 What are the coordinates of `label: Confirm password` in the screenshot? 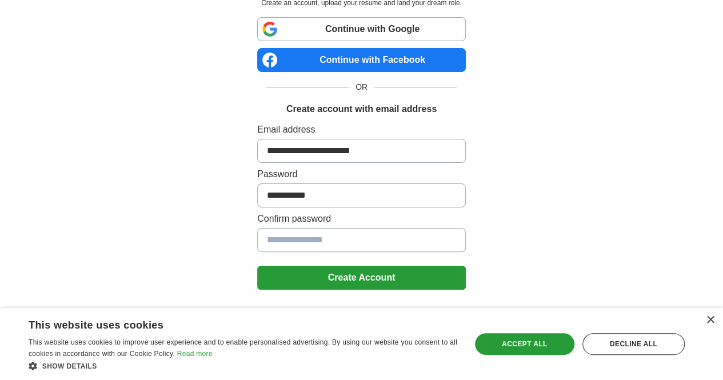 It's located at (361, 219).